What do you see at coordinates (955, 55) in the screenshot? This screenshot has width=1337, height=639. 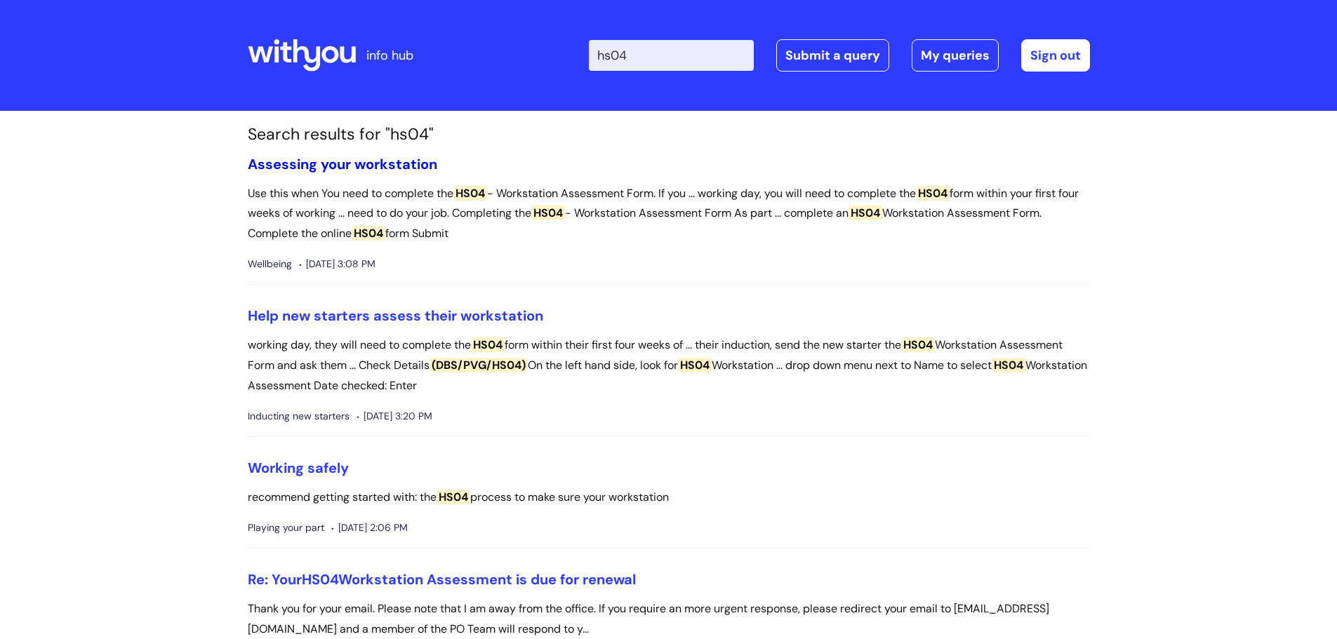 I see `a: My queries` at bounding box center [955, 55].